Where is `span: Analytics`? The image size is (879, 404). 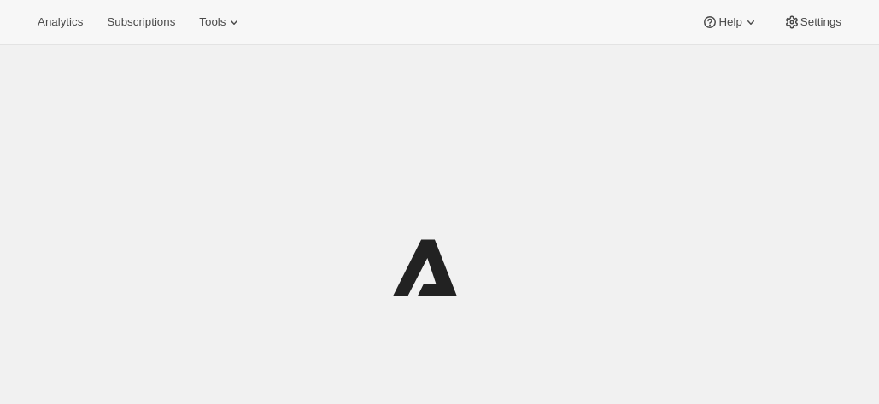
span: Analytics is located at coordinates (60, 22).